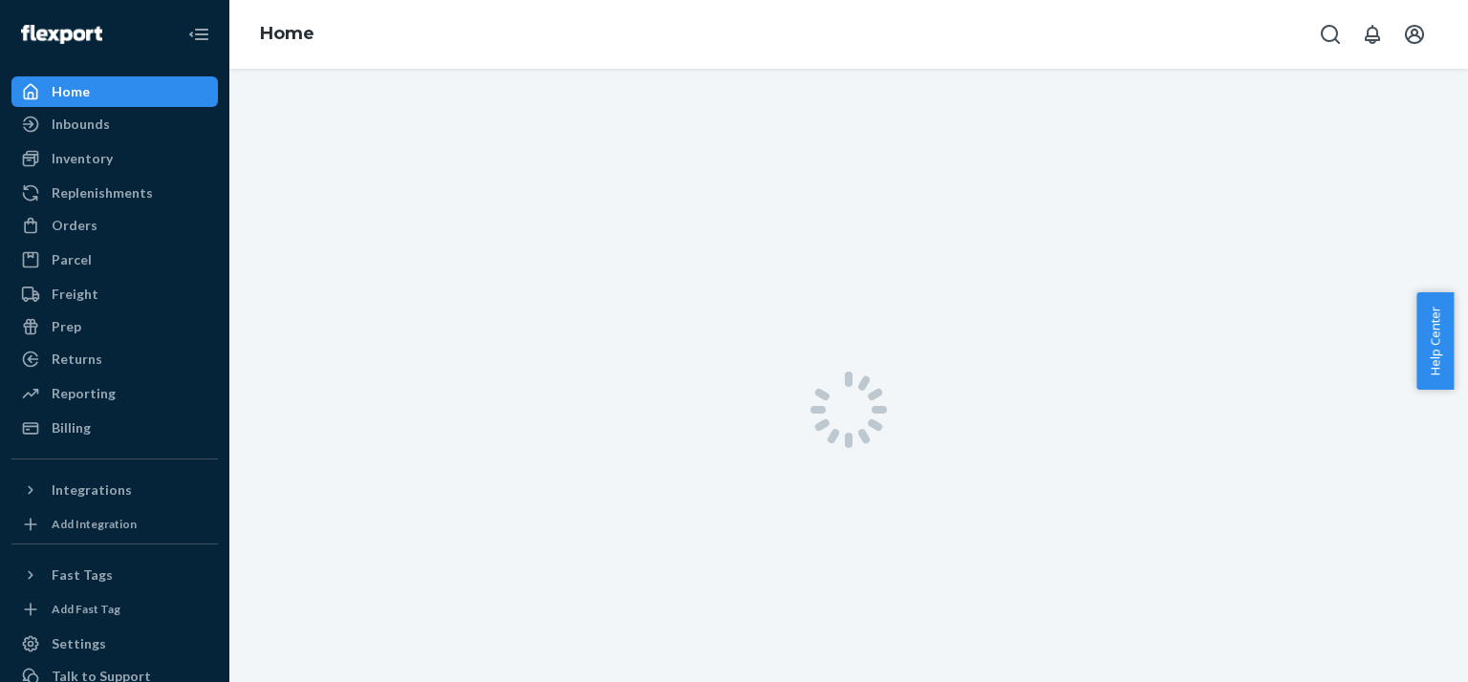 The height and width of the screenshot is (682, 1468). What do you see at coordinates (115, 226) in the screenshot?
I see `a: Orders` at bounding box center [115, 226].